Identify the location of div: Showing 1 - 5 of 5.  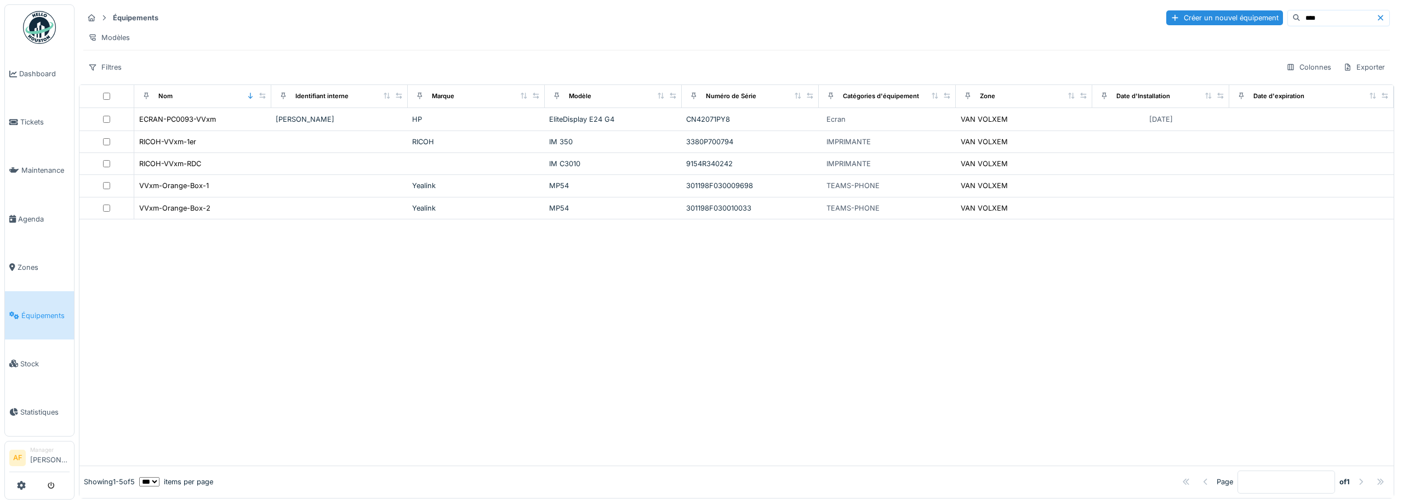
(109, 481).